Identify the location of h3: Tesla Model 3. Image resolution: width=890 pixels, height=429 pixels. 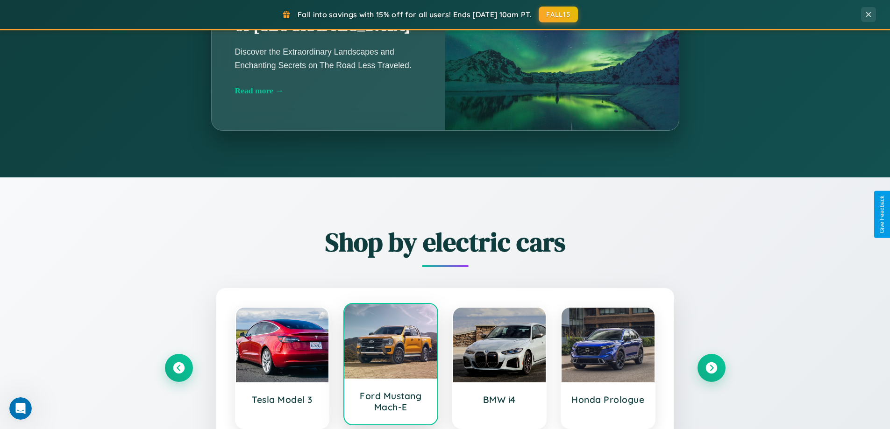
(282, 400).